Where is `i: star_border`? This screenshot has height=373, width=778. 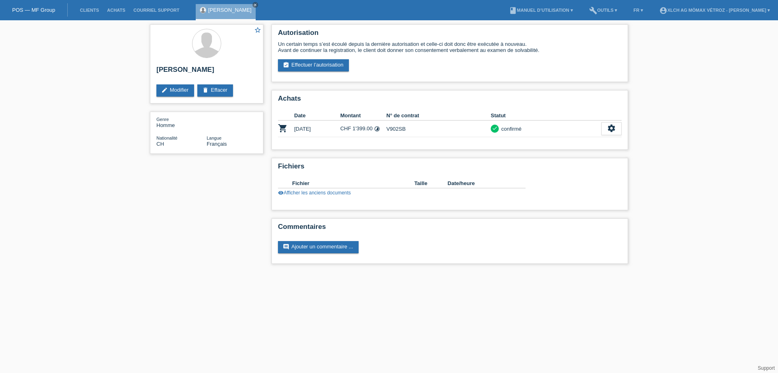
i: star_border is located at coordinates (258, 30).